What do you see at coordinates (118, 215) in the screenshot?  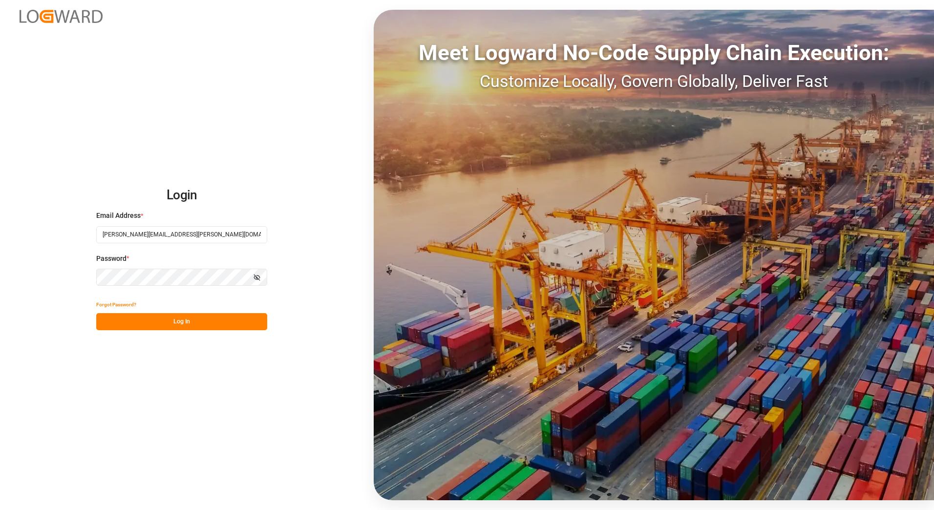 I see `span: Email Address` at bounding box center [118, 215].